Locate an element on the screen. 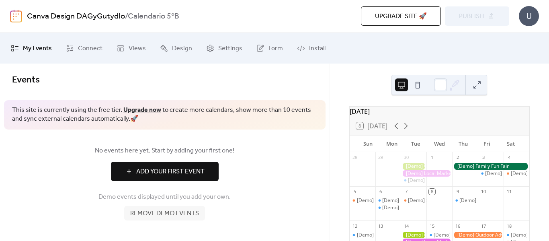  span: Form is located at coordinates (276, 48).